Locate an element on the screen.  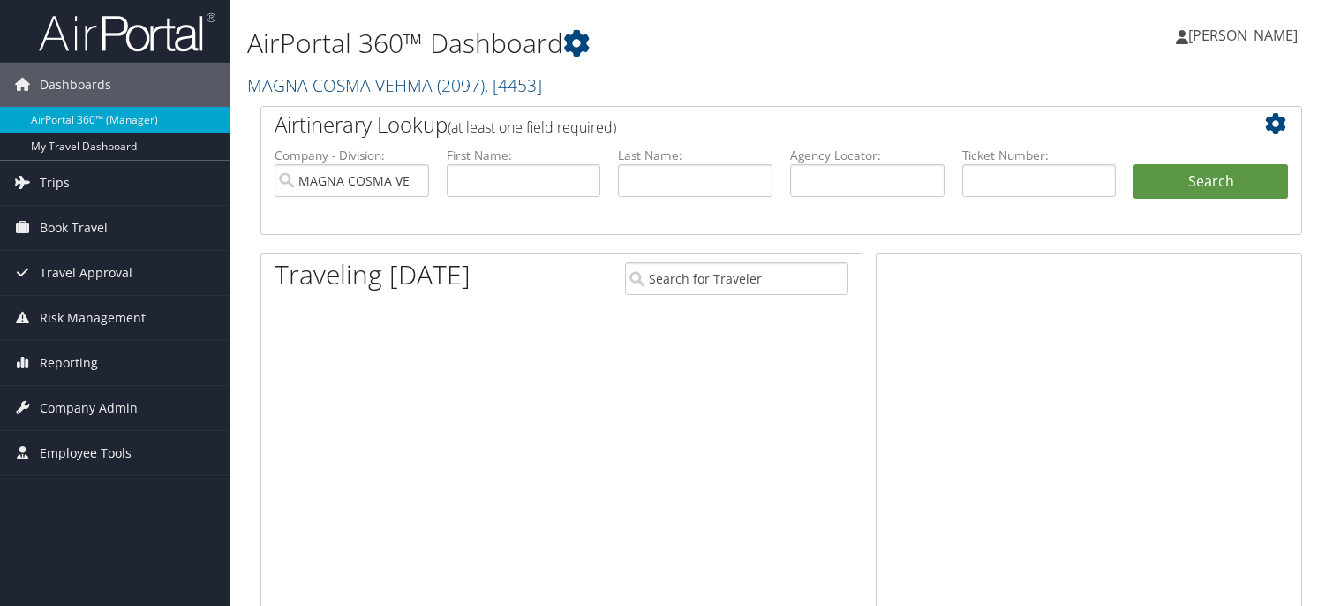
label: Ticket Number: is located at coordinates (1039, 155).